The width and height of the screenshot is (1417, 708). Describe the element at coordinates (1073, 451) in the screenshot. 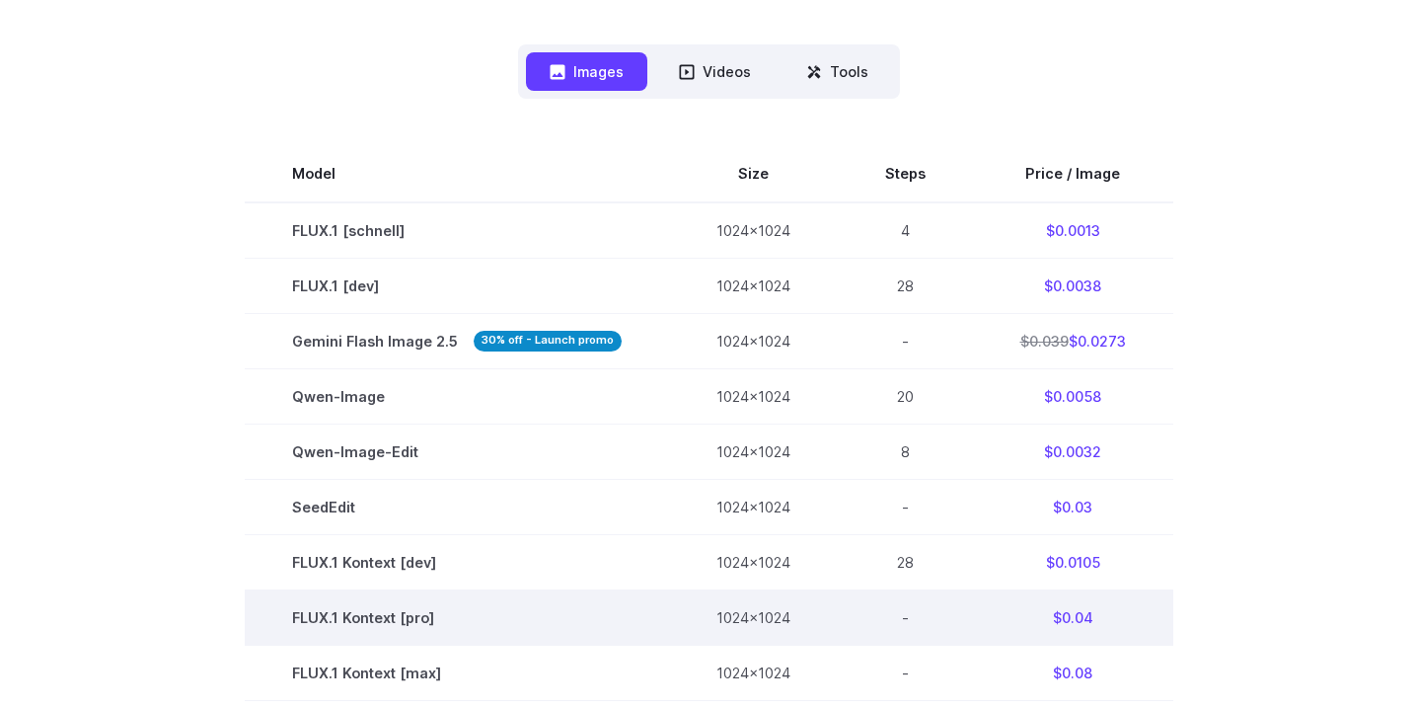

I see `td: $0.0032` at that location.